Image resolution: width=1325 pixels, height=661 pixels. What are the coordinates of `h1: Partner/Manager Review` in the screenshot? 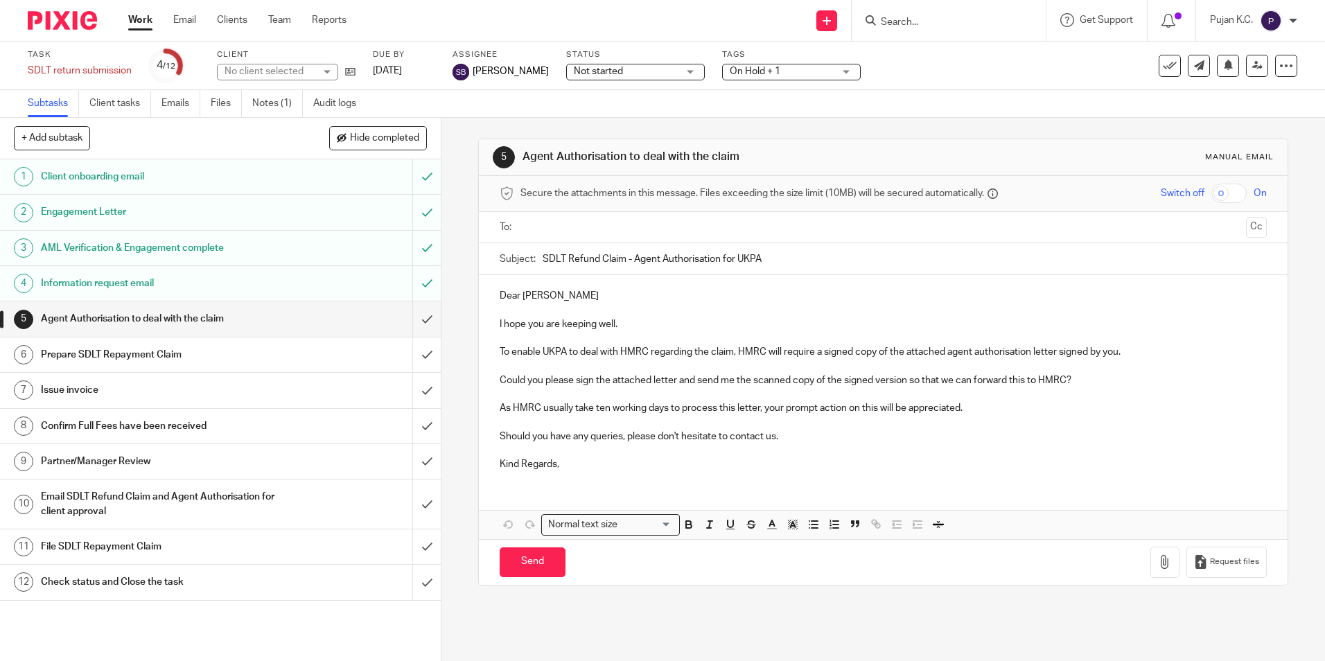 It's located at (160, 462).